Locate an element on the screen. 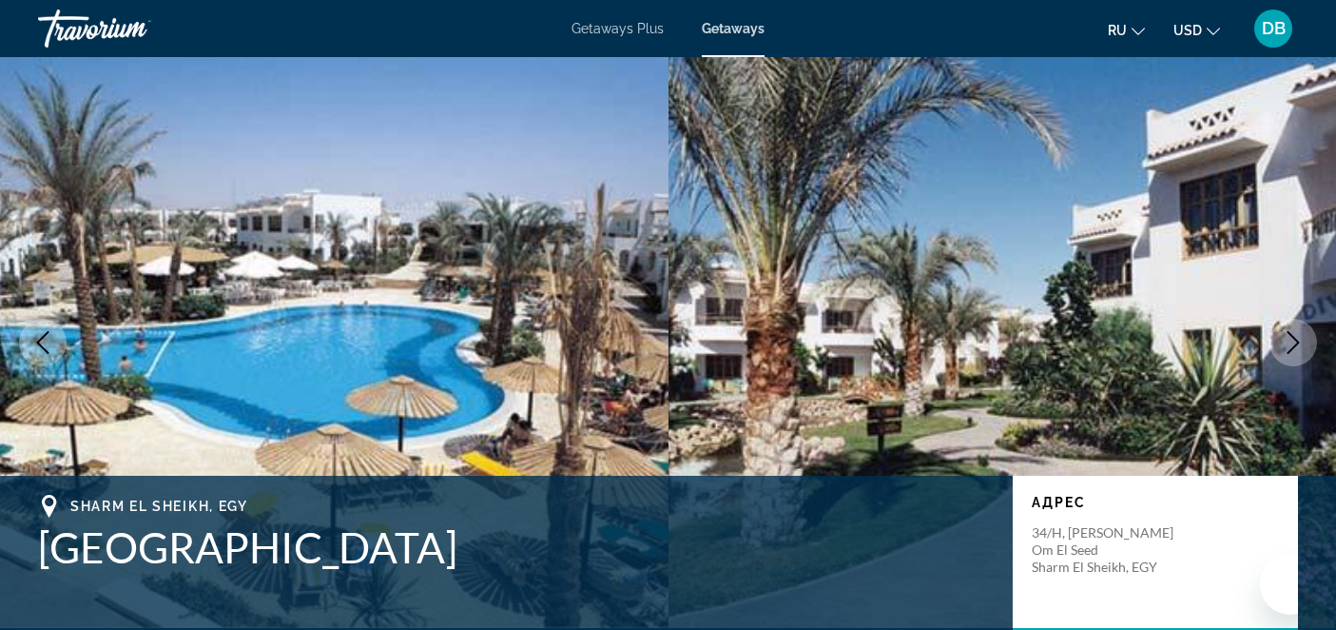 This screenshot has width=1336, height=630. span: DB is located at coordinates (1274, 29).